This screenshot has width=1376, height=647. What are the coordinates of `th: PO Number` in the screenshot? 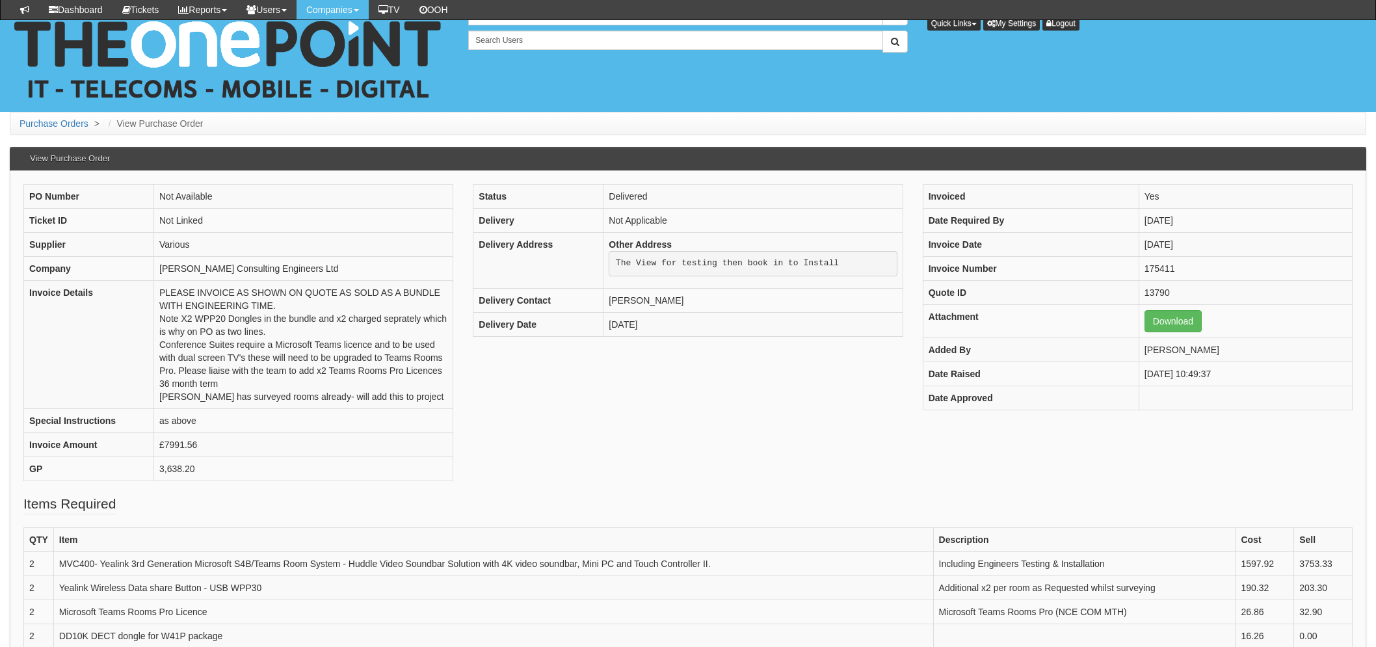 It's located at (89, 196).